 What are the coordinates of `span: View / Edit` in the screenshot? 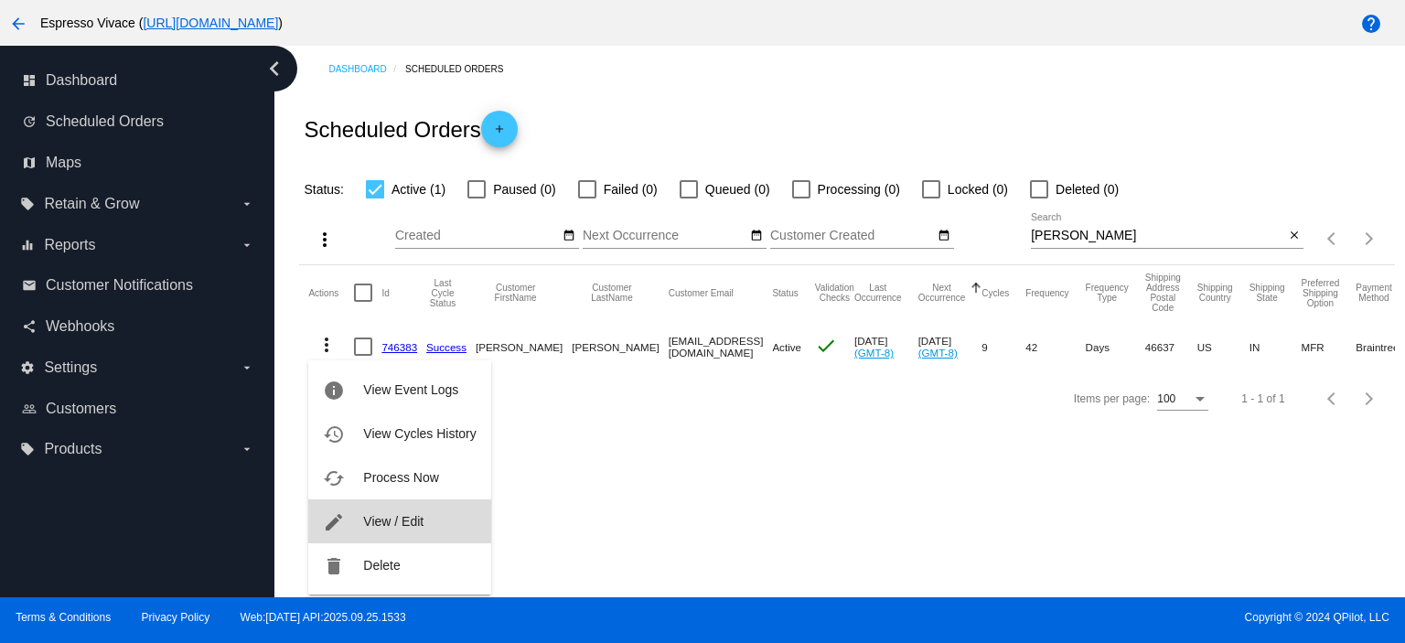 It's located at (393, 521).